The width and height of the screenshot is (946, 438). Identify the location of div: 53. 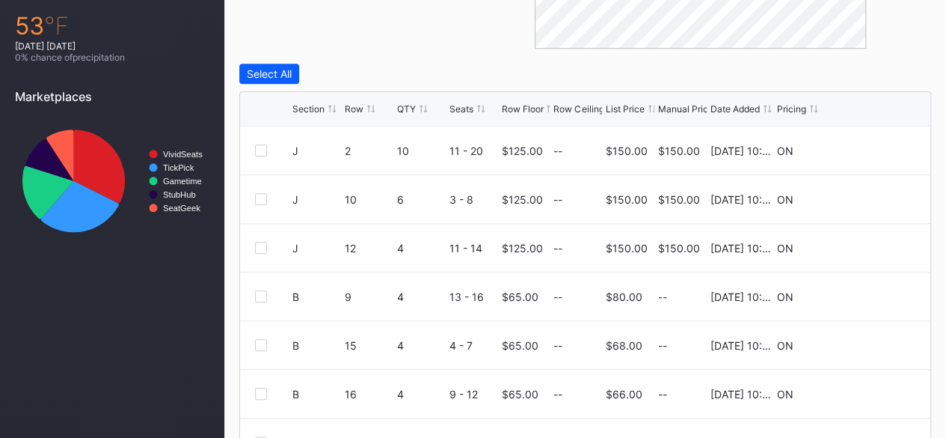
(112, 25).